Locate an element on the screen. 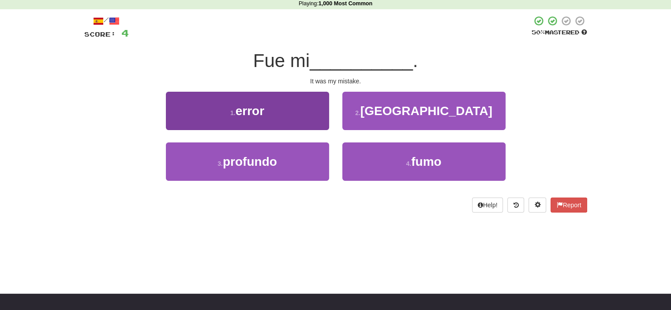 The height and width of the screenshot is (310, 671). small: 1 . is located at coordinates (233, 113).